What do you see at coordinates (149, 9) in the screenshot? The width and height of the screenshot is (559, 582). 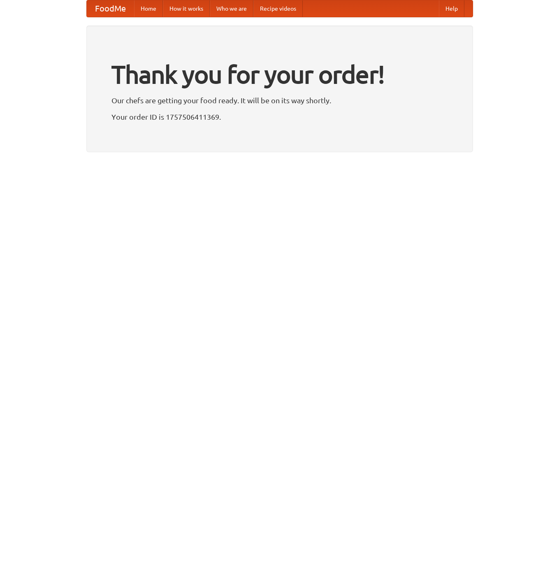 I see `a: Home` at bounding box center [149, 9].